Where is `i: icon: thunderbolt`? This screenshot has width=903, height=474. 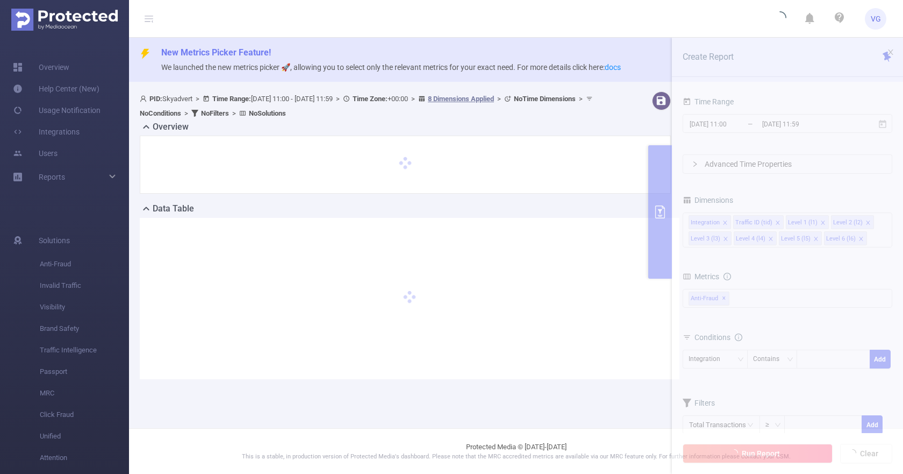 i: icon: thunderbolt is located at coordinates (145, 54).